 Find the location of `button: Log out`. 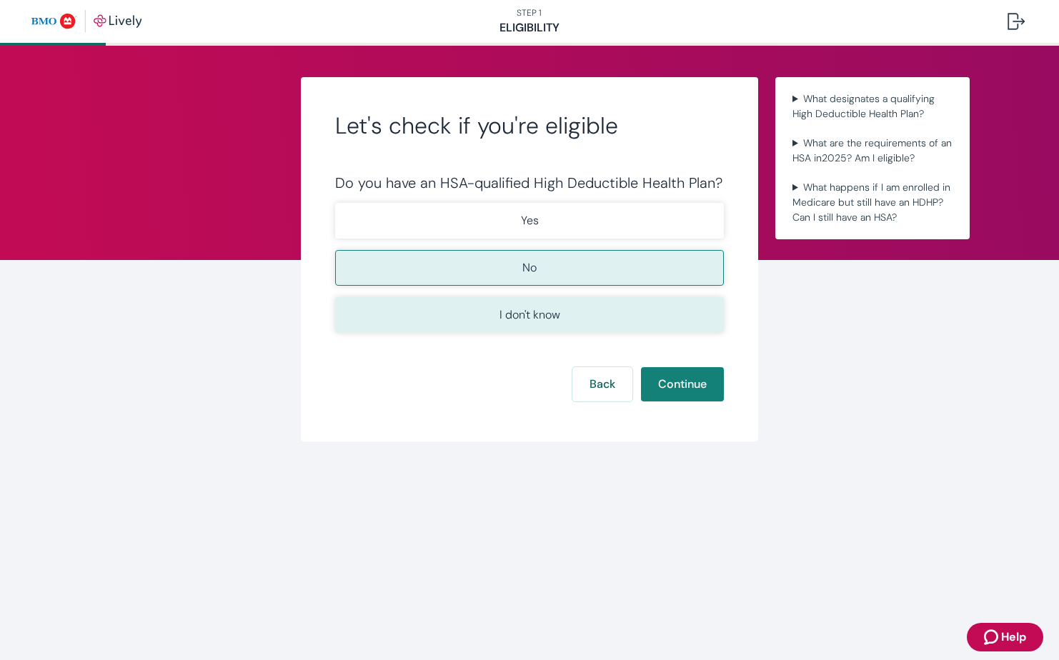

button: Log out is located at coordinates (1016, 21).